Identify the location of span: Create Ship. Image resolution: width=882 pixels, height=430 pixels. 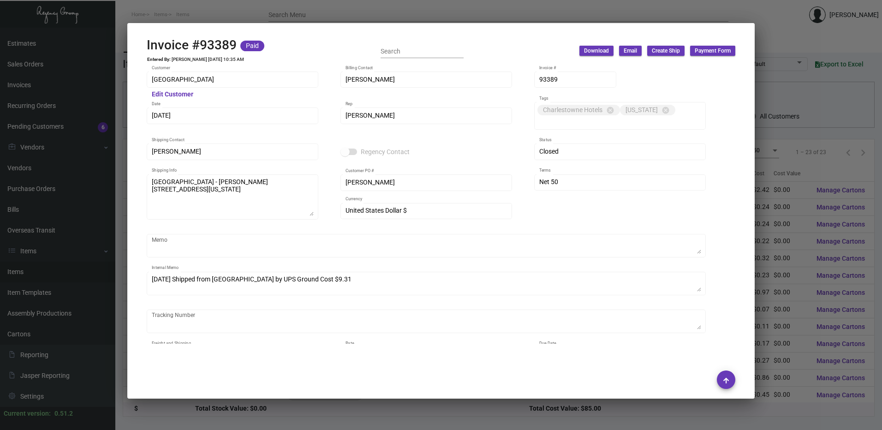
(666, 51).